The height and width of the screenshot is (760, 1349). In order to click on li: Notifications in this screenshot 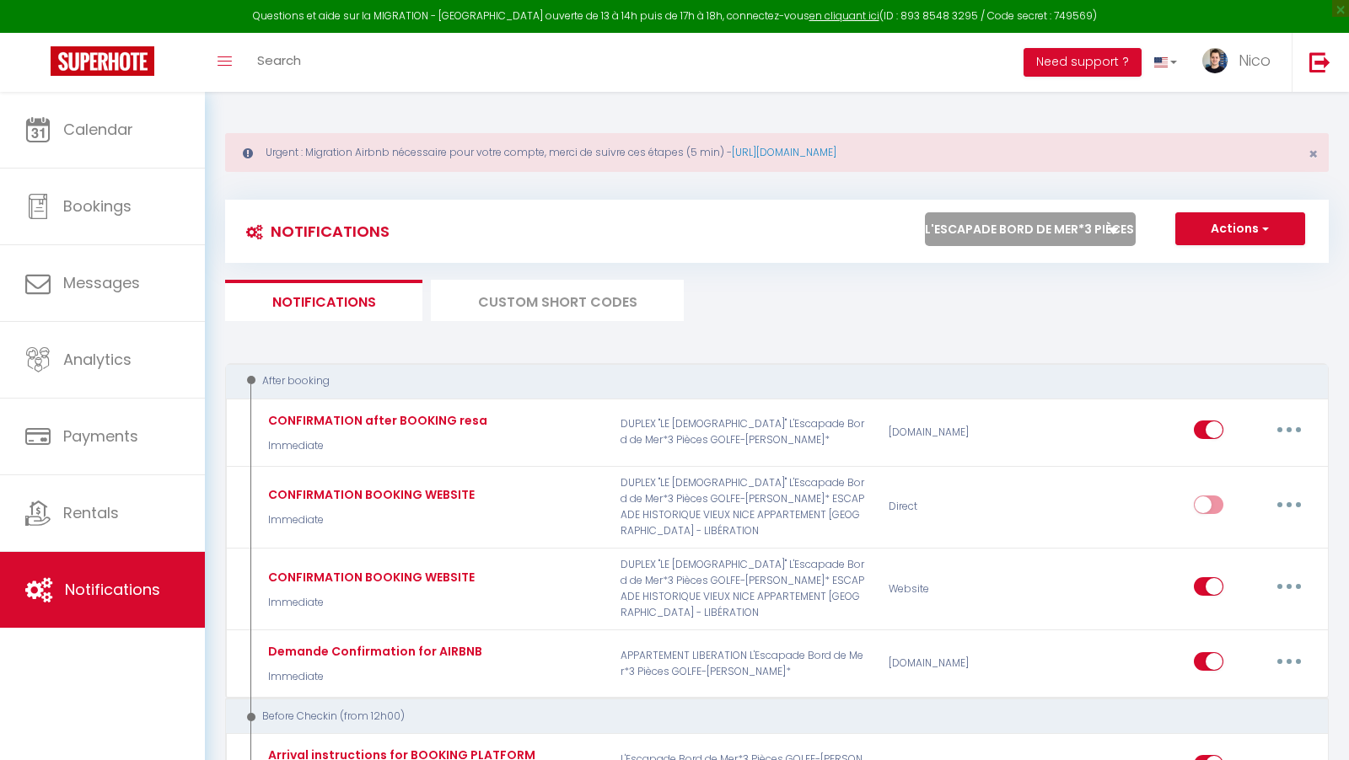, I will do `click(324, 300)`.